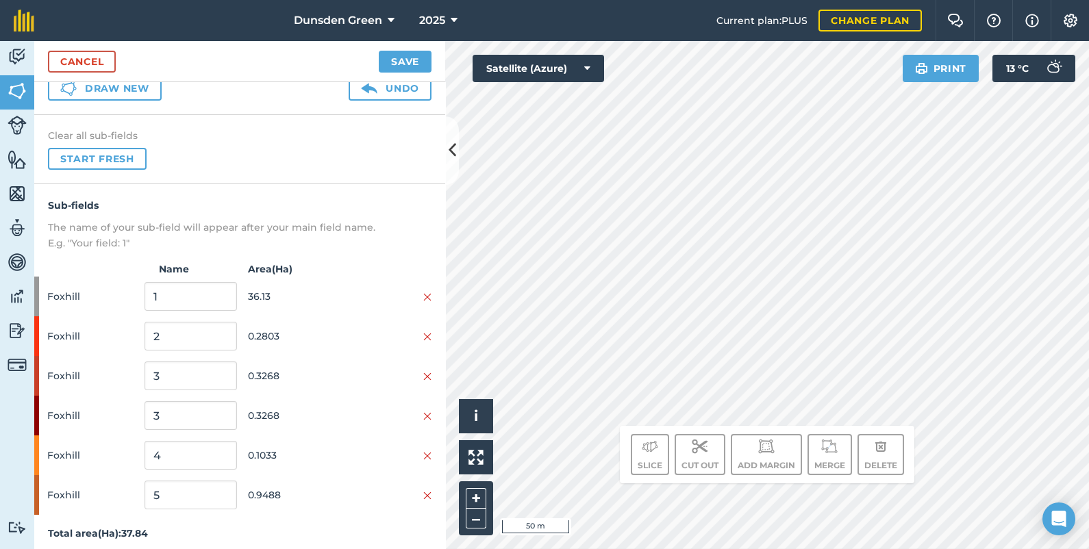  What do you see at coordinates (81, 62) in the screenshot?
I see `a: Cancel` at bounding box center [81, 62].